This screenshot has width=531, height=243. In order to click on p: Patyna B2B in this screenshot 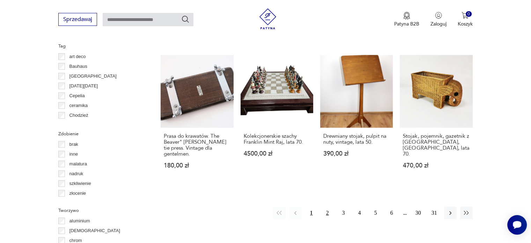, I will do `click(407, 24)`.